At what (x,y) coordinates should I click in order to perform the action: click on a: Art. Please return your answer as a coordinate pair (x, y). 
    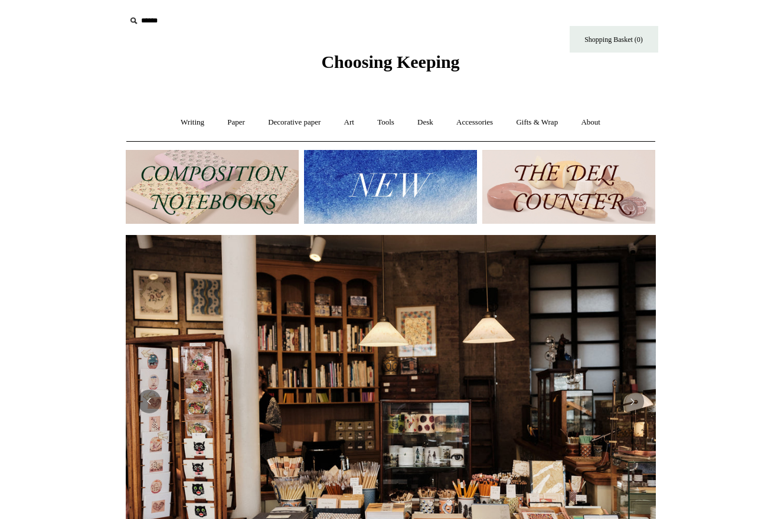
    Looking at the image, I should click on (349, 122).